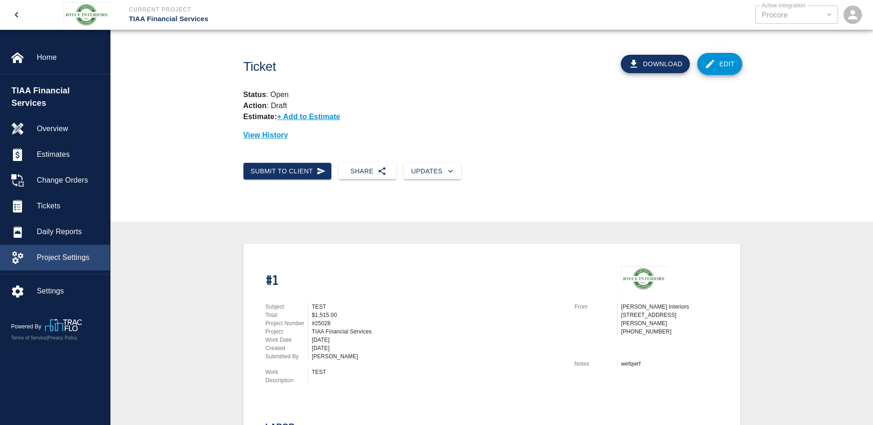 The height and width of the screenshot is (425, 873). I want to click on button: open drawer, so click(17, 15).